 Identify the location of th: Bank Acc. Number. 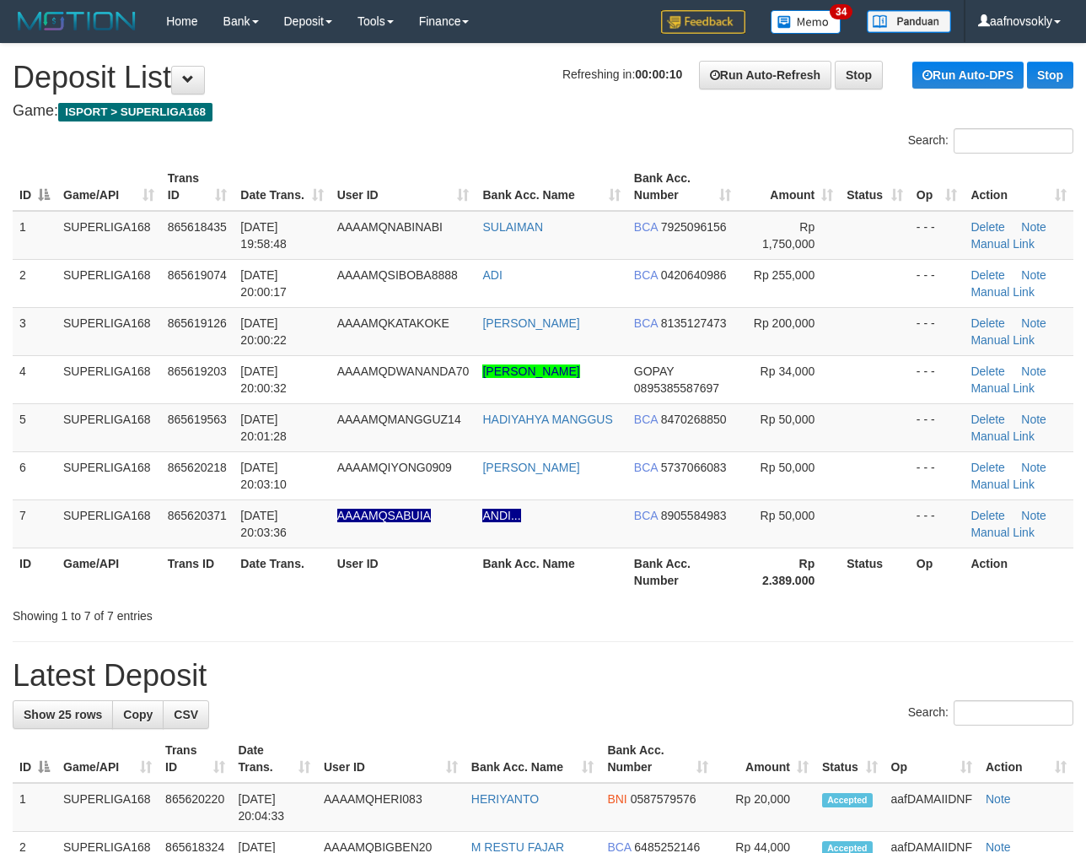
(682, 571).